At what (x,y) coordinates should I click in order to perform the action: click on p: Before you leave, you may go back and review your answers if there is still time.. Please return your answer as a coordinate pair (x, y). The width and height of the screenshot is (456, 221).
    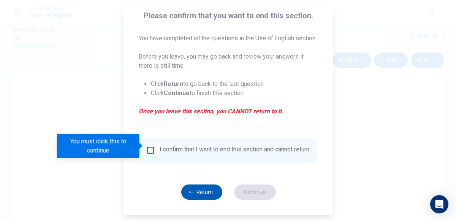
    Looking at the image, I should click on (228, 61).